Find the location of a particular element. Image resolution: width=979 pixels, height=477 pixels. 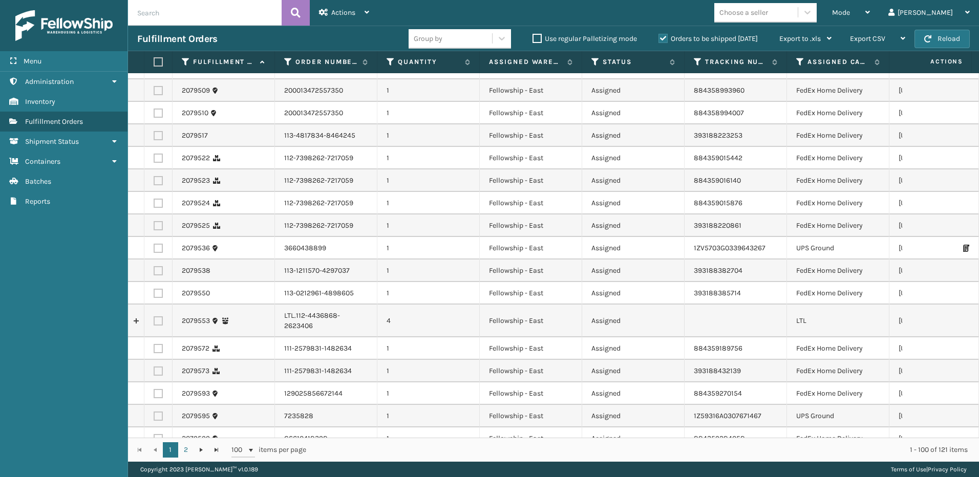

a: 2079550 is located at coordinates (196, 293).